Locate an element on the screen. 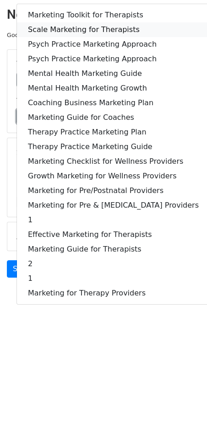  a: Send is located at coordinates (22, 269).